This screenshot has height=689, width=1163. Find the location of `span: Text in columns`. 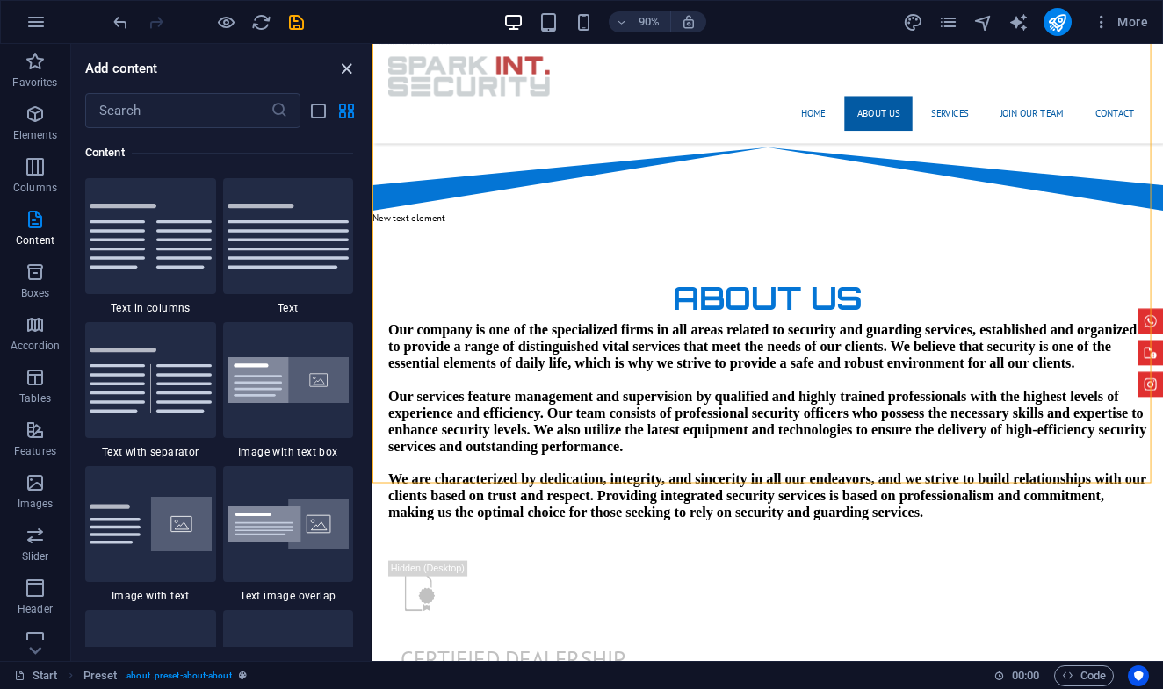

span: Text in columns is located at coordinates (150, 308).